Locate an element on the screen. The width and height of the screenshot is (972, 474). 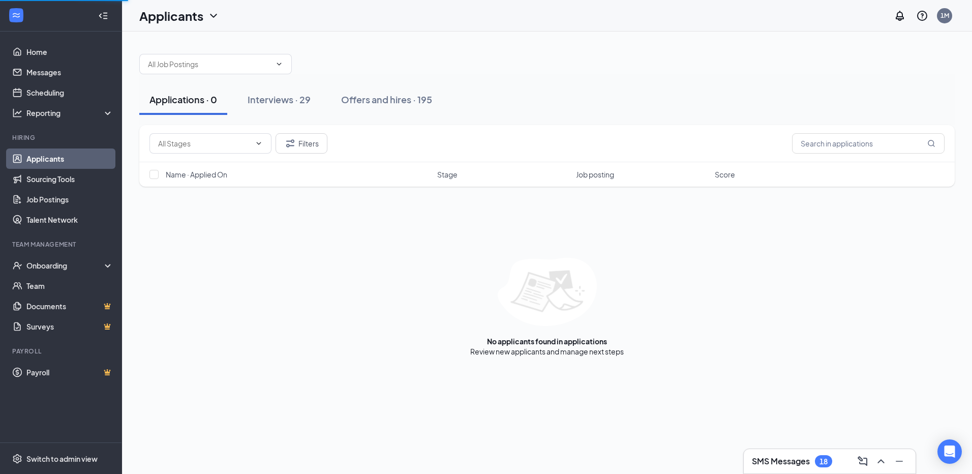
svg: Filter is located at coordinates (290, 143).